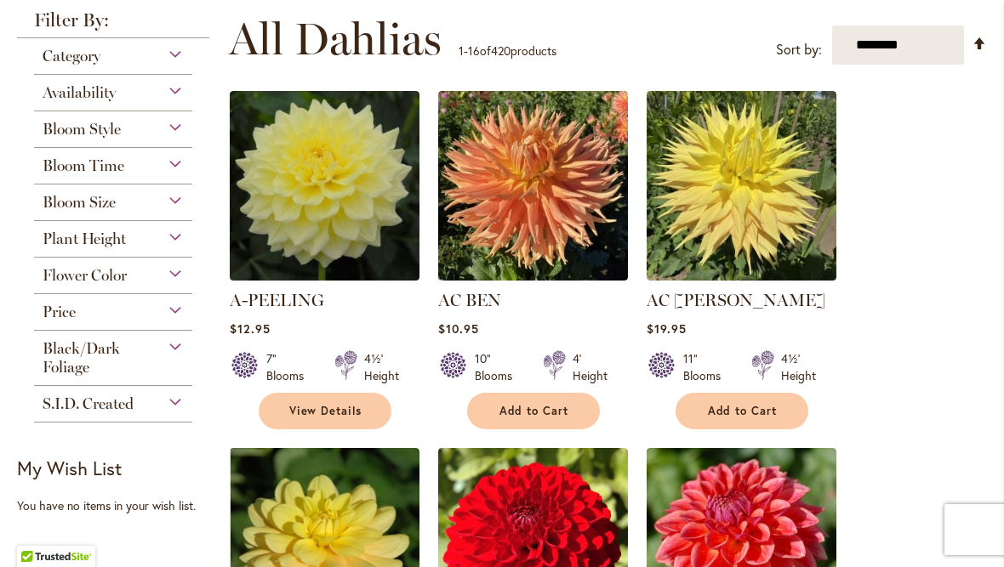 The height and width of the screenshot is (567, 1004). Describe the element at coordinates (474, 50) in the screenshot. I see `span: 16` at that location.